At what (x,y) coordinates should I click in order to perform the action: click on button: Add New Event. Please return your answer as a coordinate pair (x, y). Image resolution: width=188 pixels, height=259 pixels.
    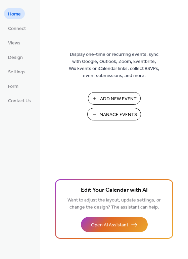
    Looking at the image, I should click on (114, 98).